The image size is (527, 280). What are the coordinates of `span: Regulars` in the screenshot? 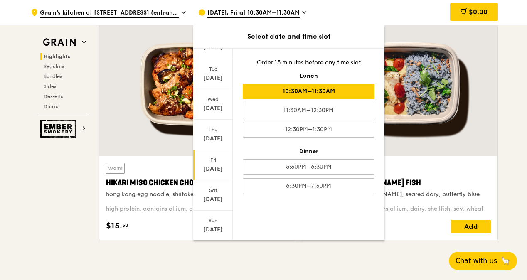 It's located at (54, 66).